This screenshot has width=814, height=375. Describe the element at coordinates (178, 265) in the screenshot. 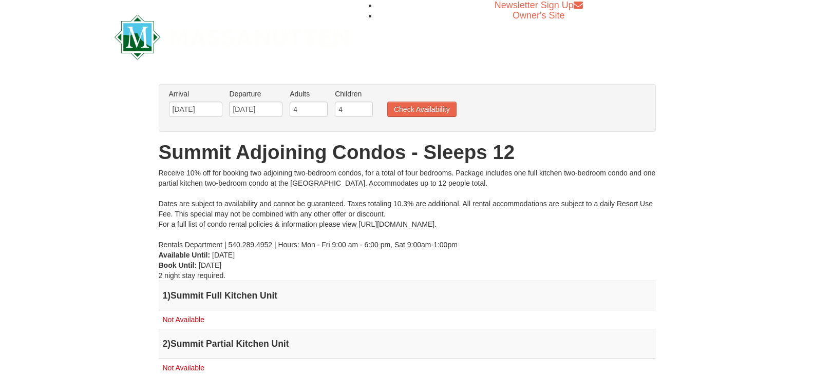

I see `strong: Book Until:` at that location.